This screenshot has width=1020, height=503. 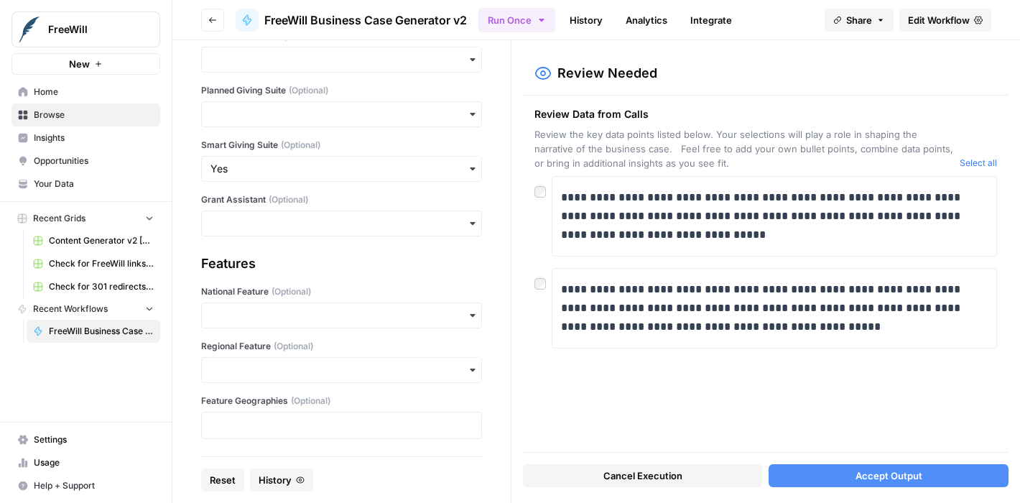 What do you see at coordinates (341, 91) in the screenshot?
I see `label: Planned Giving Suite` at bounding box center [341, 91].